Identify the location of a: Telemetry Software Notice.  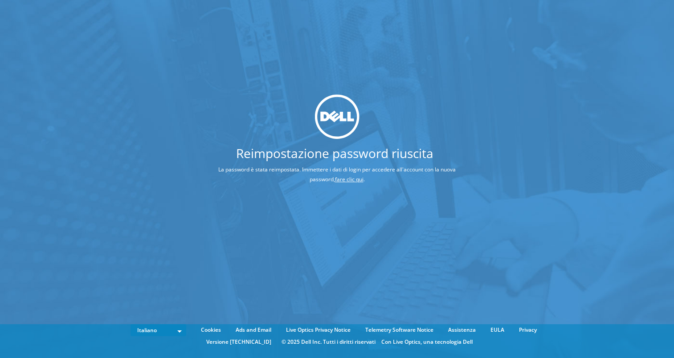
(399, 330).